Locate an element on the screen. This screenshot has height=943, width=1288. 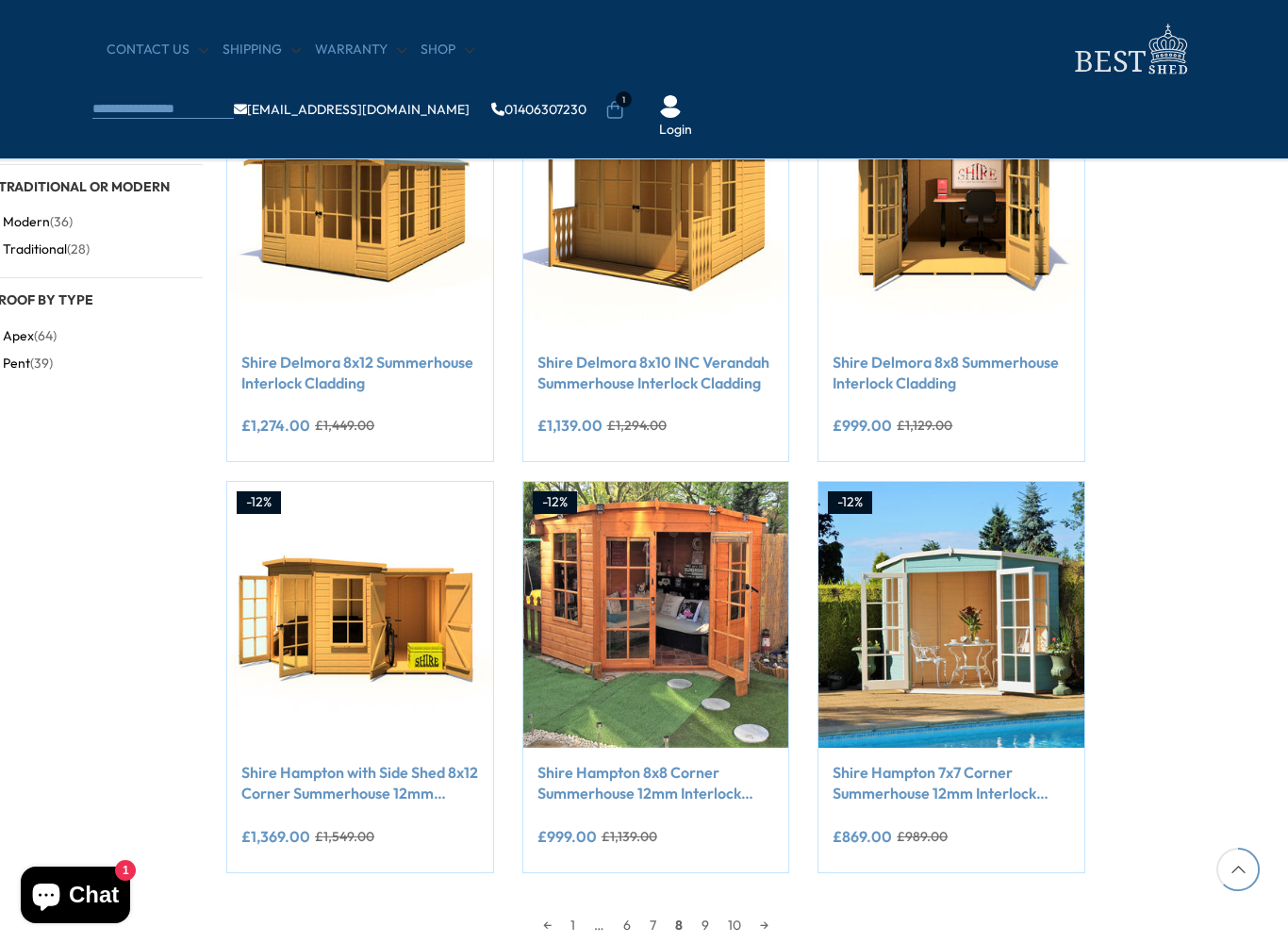
span: (64) is located at coordinates (45, 335).